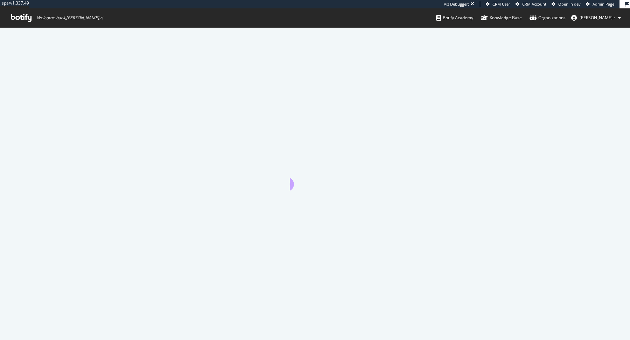 Image resolution: width=630 pixels, height=340 pixels. What do you see at coordinates (455, 18) in the screenshot?
I see `a: Botify Academy` at bounding box center [455, 18].